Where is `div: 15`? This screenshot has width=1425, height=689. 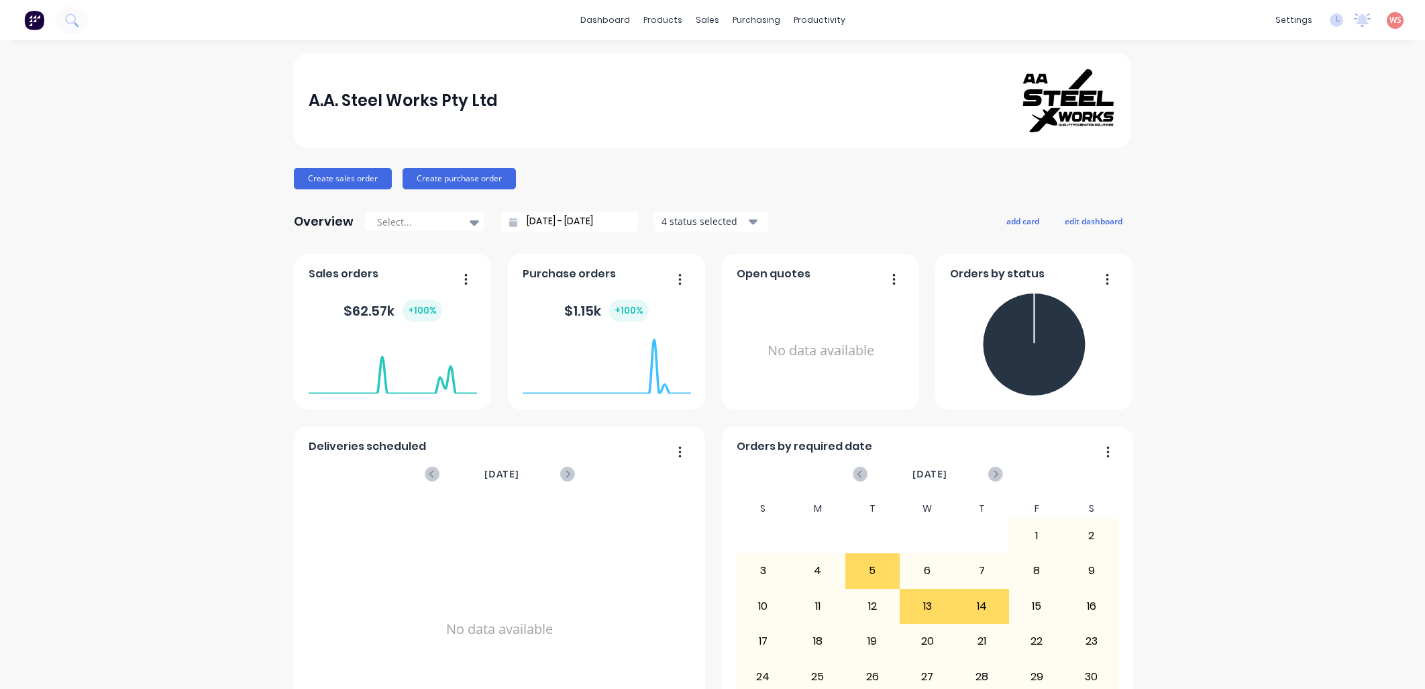 div: 15 is located at coordinates (1037, 606).